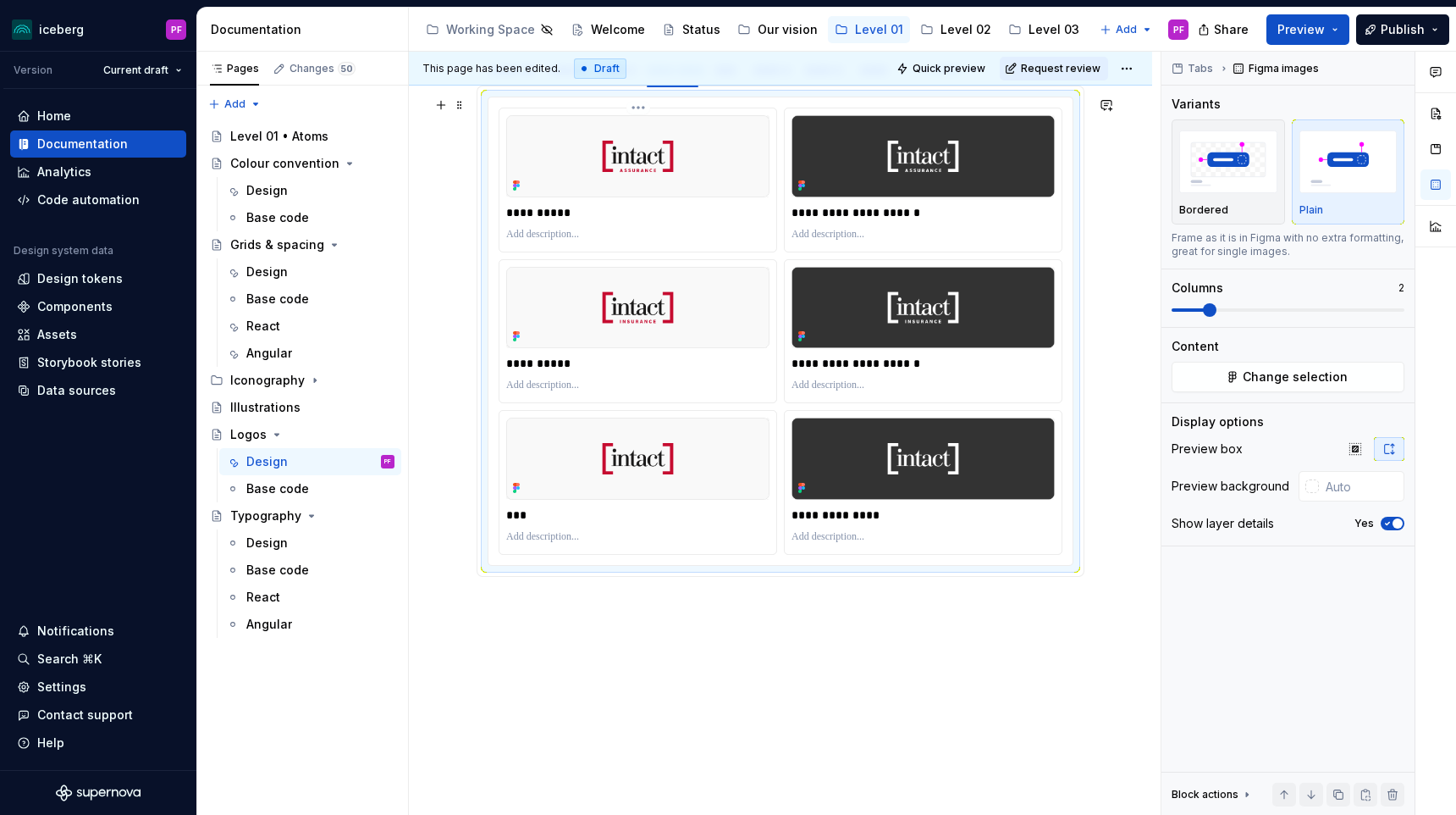 The height and width of the screenshot is (815, 1456). Describe the element at coordinates (1364, 523) in the screenshot. I see `label: Yes` at that location.